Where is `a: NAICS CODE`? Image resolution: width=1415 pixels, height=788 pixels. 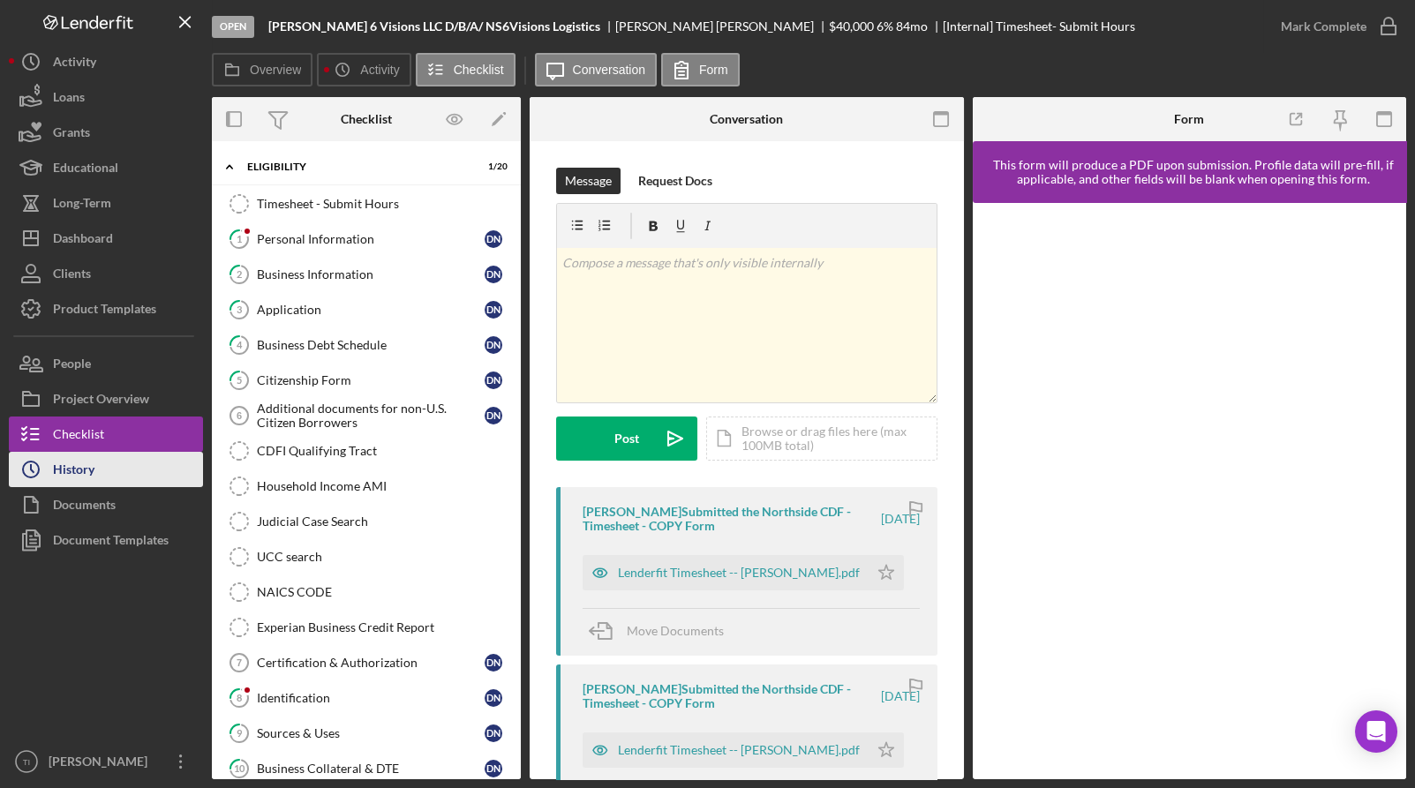
a: NAICS CODE is located at coordinates (366, 592).